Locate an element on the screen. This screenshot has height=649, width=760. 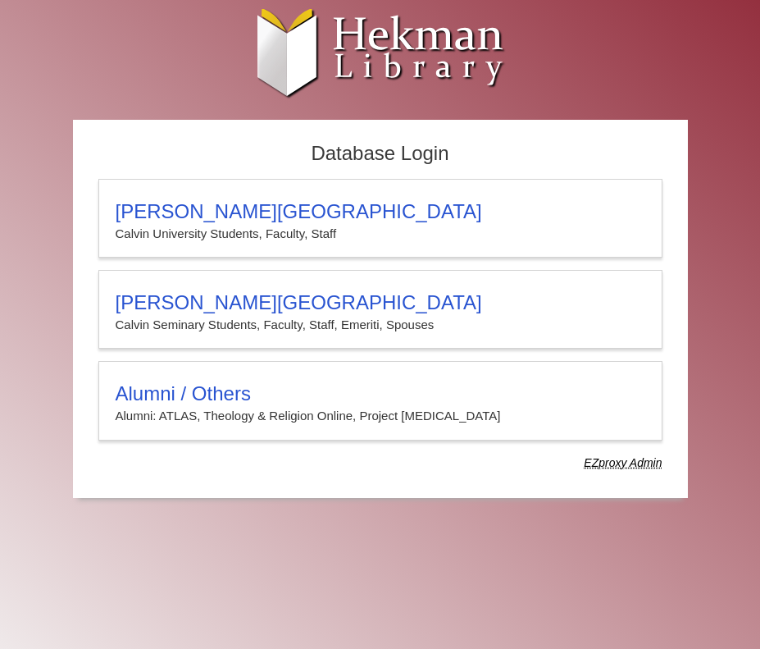
dfn: Use Alumni login is located at coordinates (623, 463).